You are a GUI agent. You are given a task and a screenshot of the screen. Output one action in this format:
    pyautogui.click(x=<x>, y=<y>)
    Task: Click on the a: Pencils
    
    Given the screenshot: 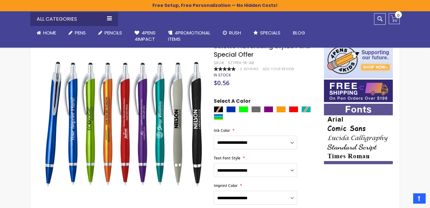 What is the action you would take?
    pyautogui.click(x=110, y=33)
    